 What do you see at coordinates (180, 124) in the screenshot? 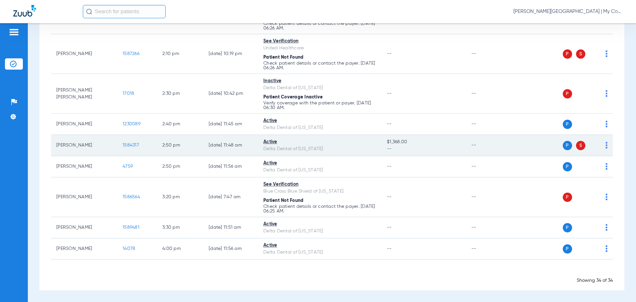
I see `td: 2:40 PM` at bounding box center [180, 124].